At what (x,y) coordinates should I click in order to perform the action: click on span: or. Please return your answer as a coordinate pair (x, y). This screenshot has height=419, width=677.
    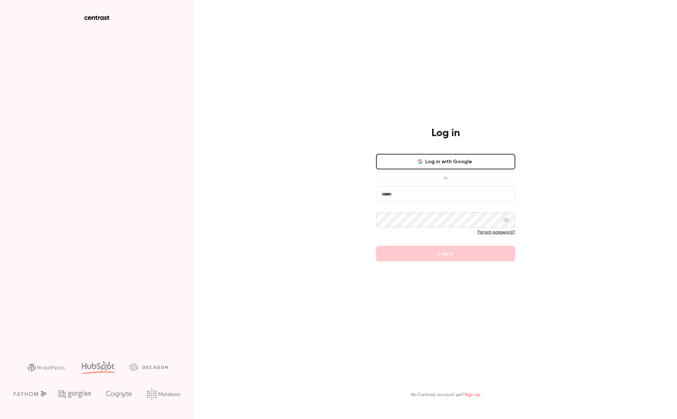
    Looking at the image, I should click on (446, 178).